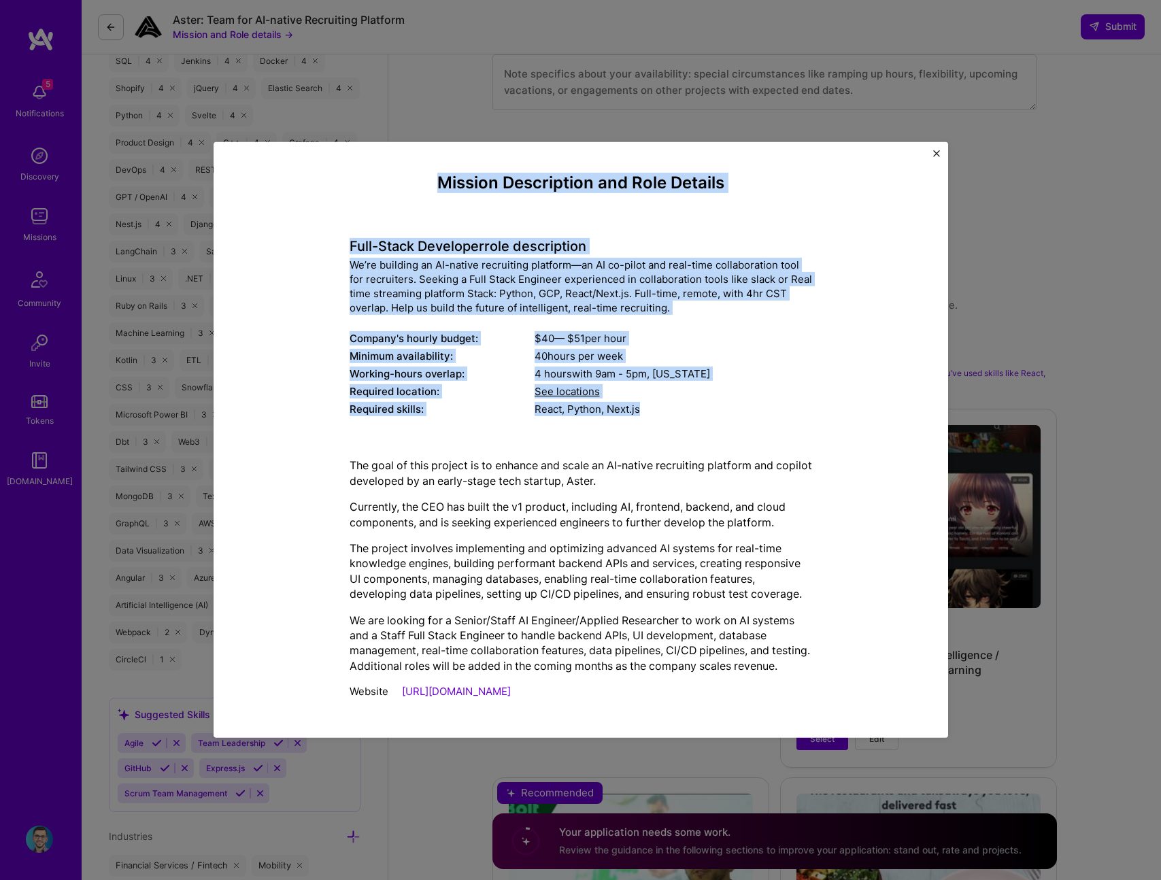 This screenshot has height=880, width=1161. What do you see at coordinates (581, 571) in the screenshot?
I see `p: The project involves implementing and optimizing advanced AI systems for real-time knowledge engi...` at bounding box center [581, 571].